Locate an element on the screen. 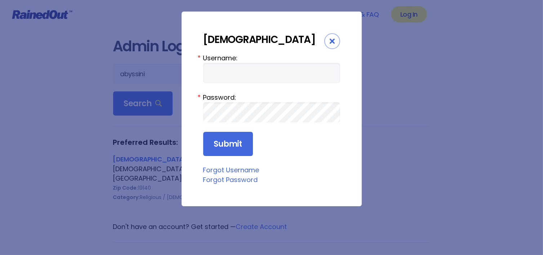  input: Submit is located at coordinates (228, 144).